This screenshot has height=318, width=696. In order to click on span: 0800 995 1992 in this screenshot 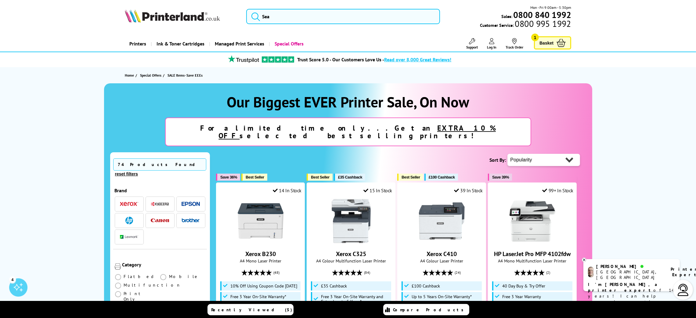, I will do `click(543, 23)`.